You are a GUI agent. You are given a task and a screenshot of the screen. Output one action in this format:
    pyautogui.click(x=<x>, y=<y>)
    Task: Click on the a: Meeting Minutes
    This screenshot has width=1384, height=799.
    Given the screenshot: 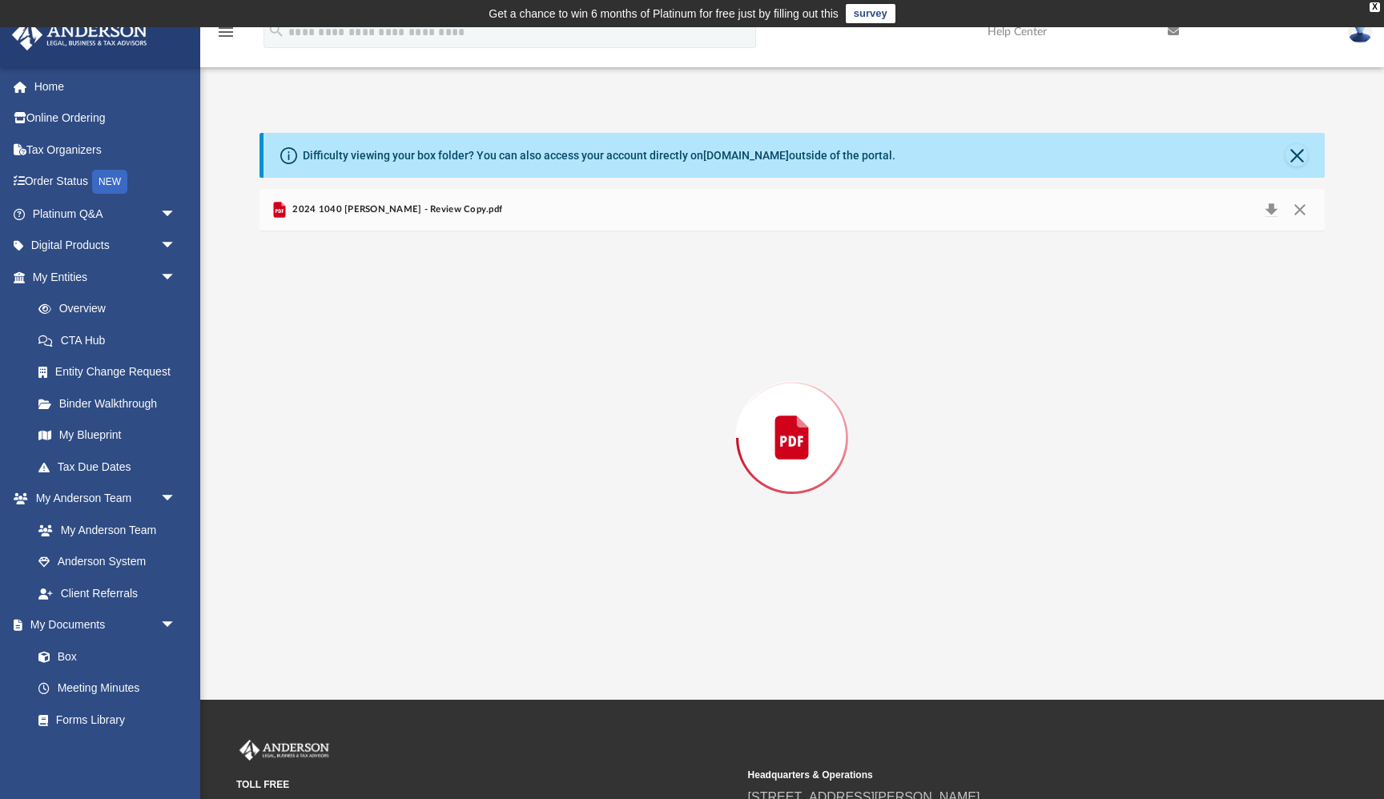 What is the action you would take?
    pyautogui.click(x=107, y=689)
    